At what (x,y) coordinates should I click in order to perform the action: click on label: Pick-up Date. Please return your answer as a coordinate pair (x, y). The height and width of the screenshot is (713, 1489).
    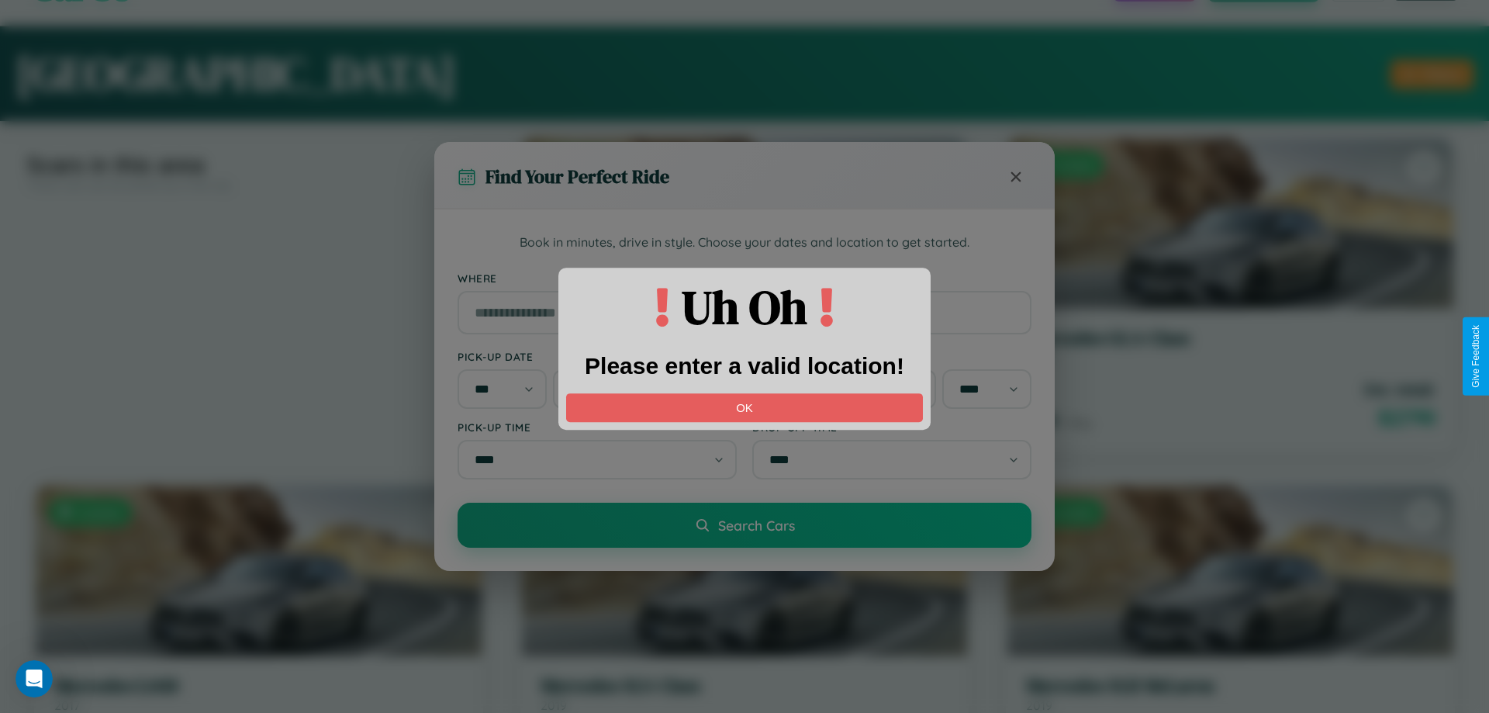
    Looking at the image, I should click on (597, 356).